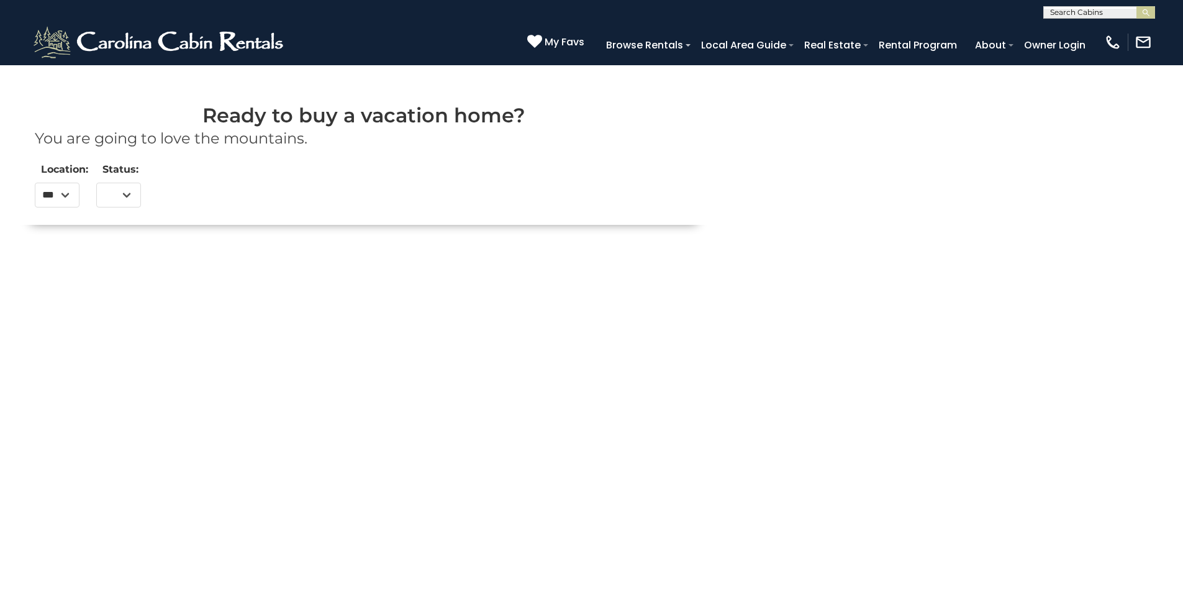  I want to click on label: Location:, so click(64, 170).